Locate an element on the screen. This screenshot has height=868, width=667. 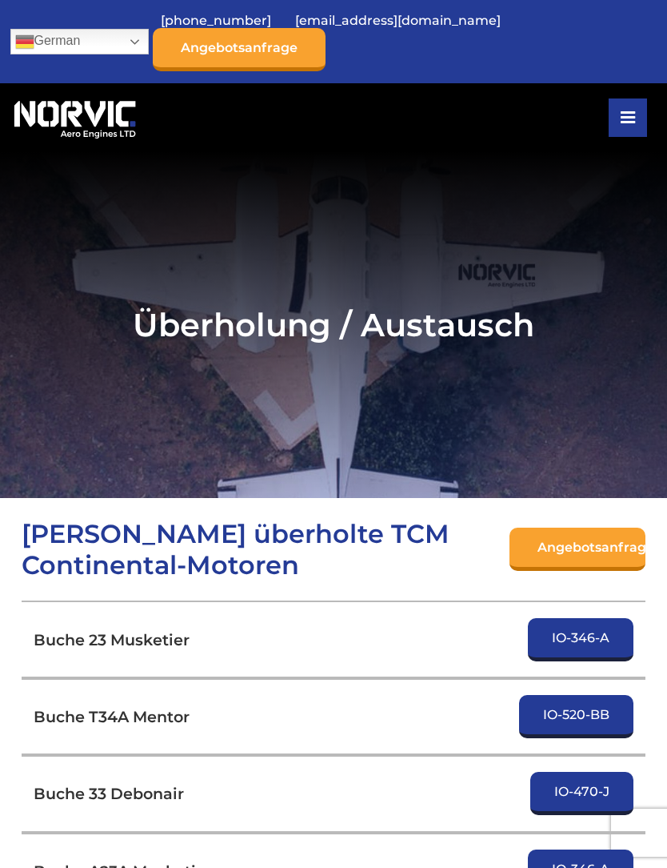
a: IO-520-BB is located at coordinates (576, 716).